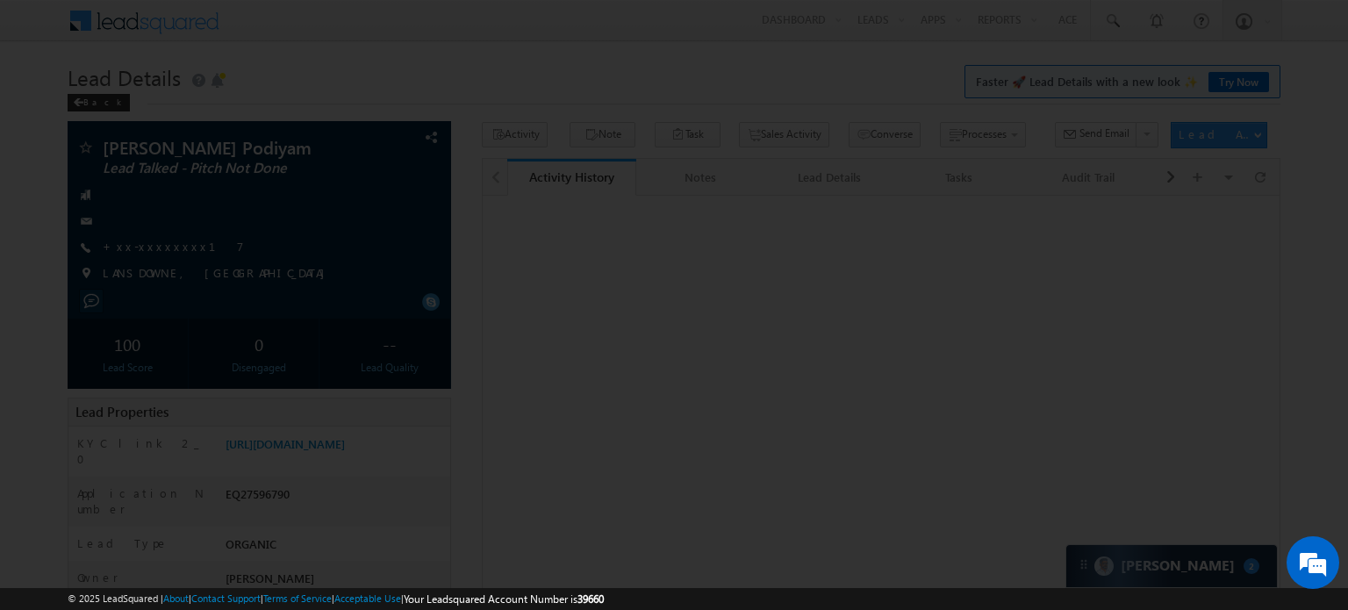 The height and width of the screenshot is (610, 1348). I want to click on span: 39660, so click(591, 598).